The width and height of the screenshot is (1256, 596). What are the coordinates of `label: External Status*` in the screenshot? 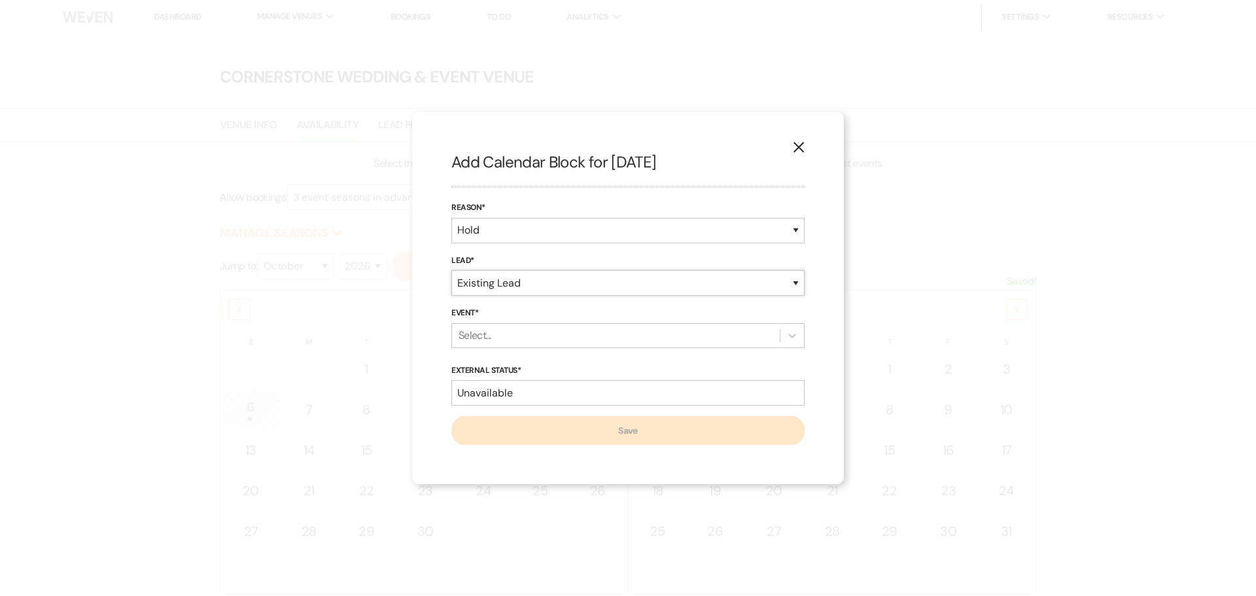 It's located at (628, 371).